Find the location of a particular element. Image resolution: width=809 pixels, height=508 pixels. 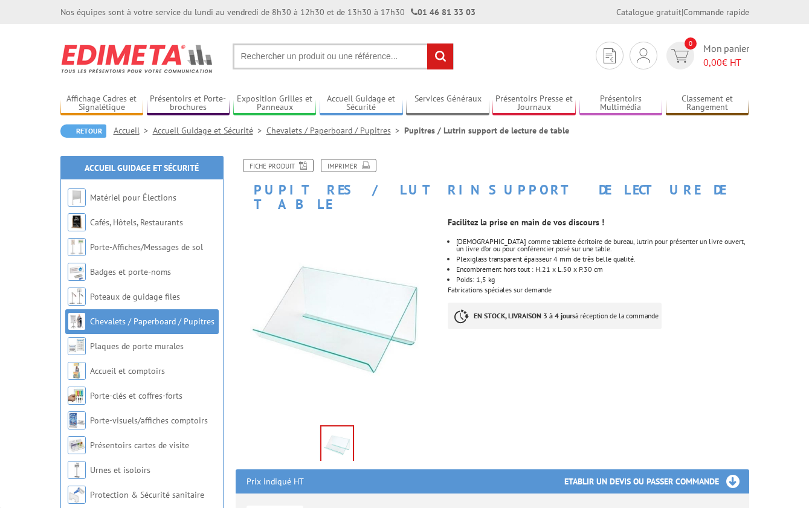

span: Mon panier is located at coordinates (726, 56).